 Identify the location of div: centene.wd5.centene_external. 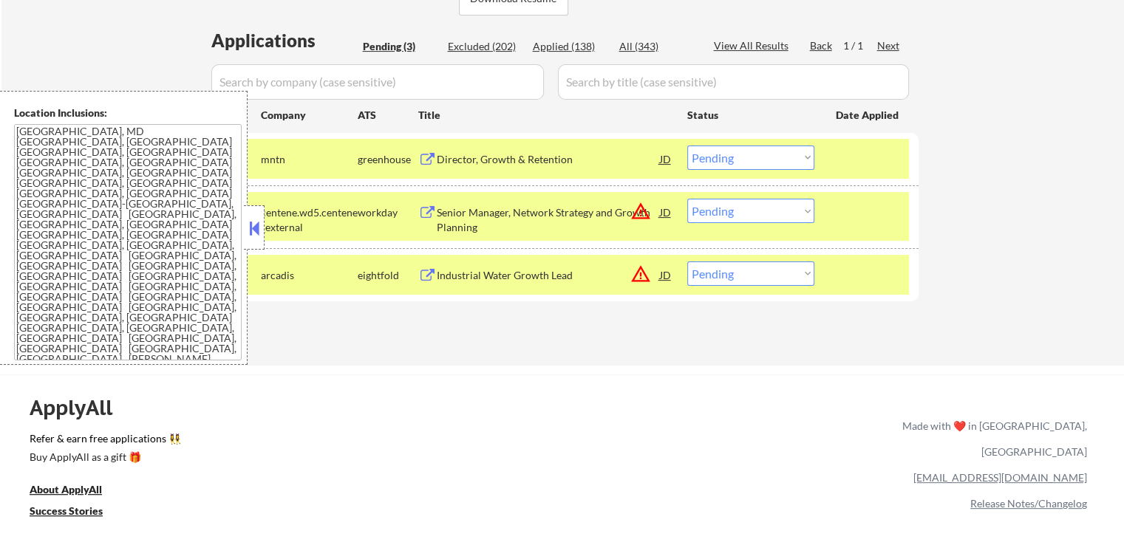
(309, 219).